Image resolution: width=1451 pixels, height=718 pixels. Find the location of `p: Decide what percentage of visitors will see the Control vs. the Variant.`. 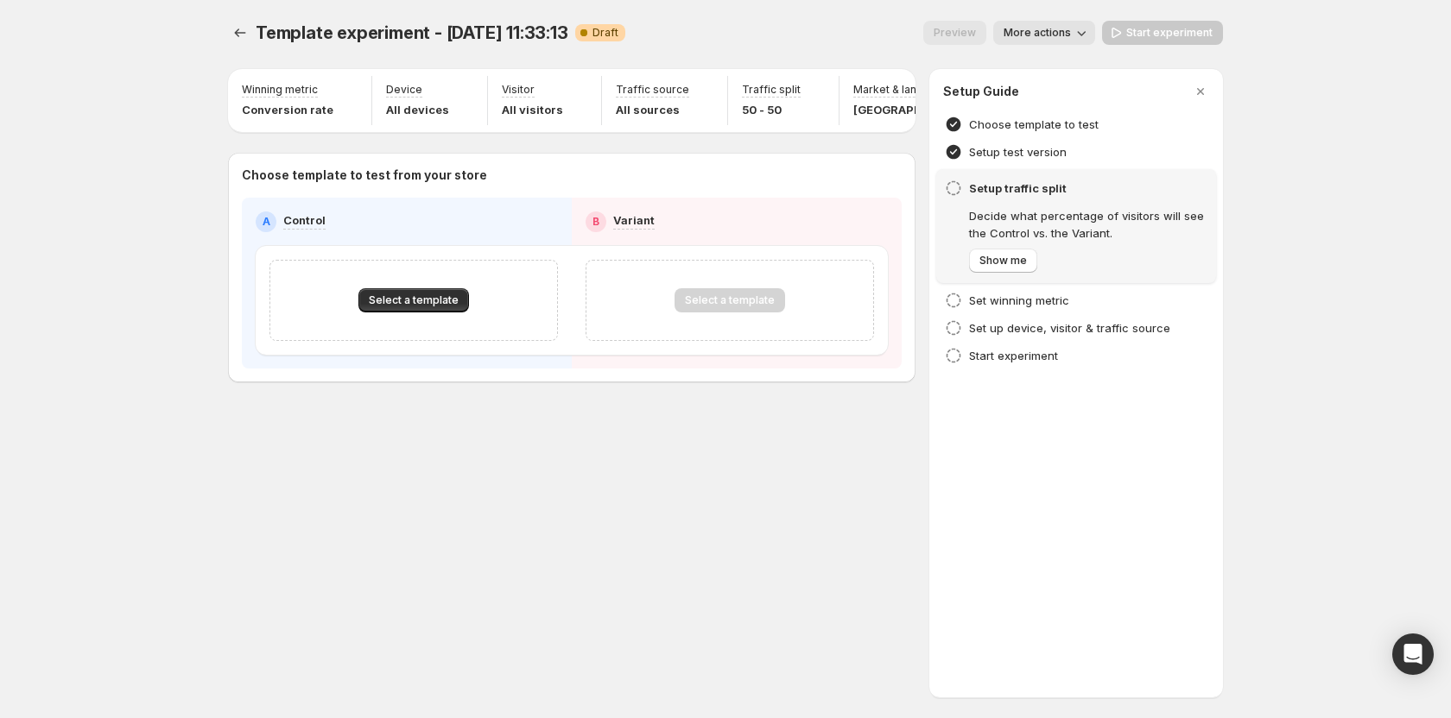

p: Decide what percentage of visitors will see the Control vs. the Variant. is located at coordinates (1088, 225).